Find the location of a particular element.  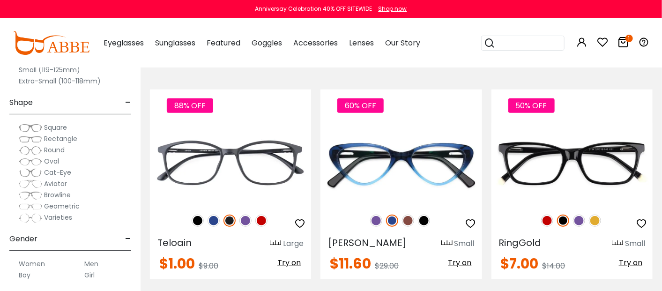

span: Our Story is located at coordinates (403, 43).